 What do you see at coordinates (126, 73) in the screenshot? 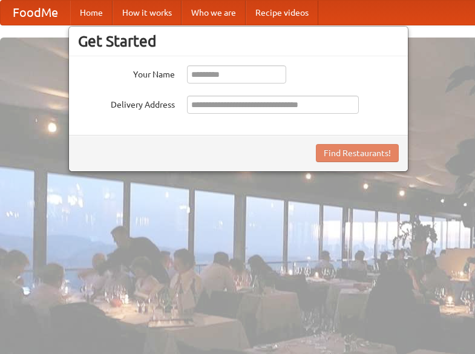
I see `label: Your Name` at bounding box center [126, 73].